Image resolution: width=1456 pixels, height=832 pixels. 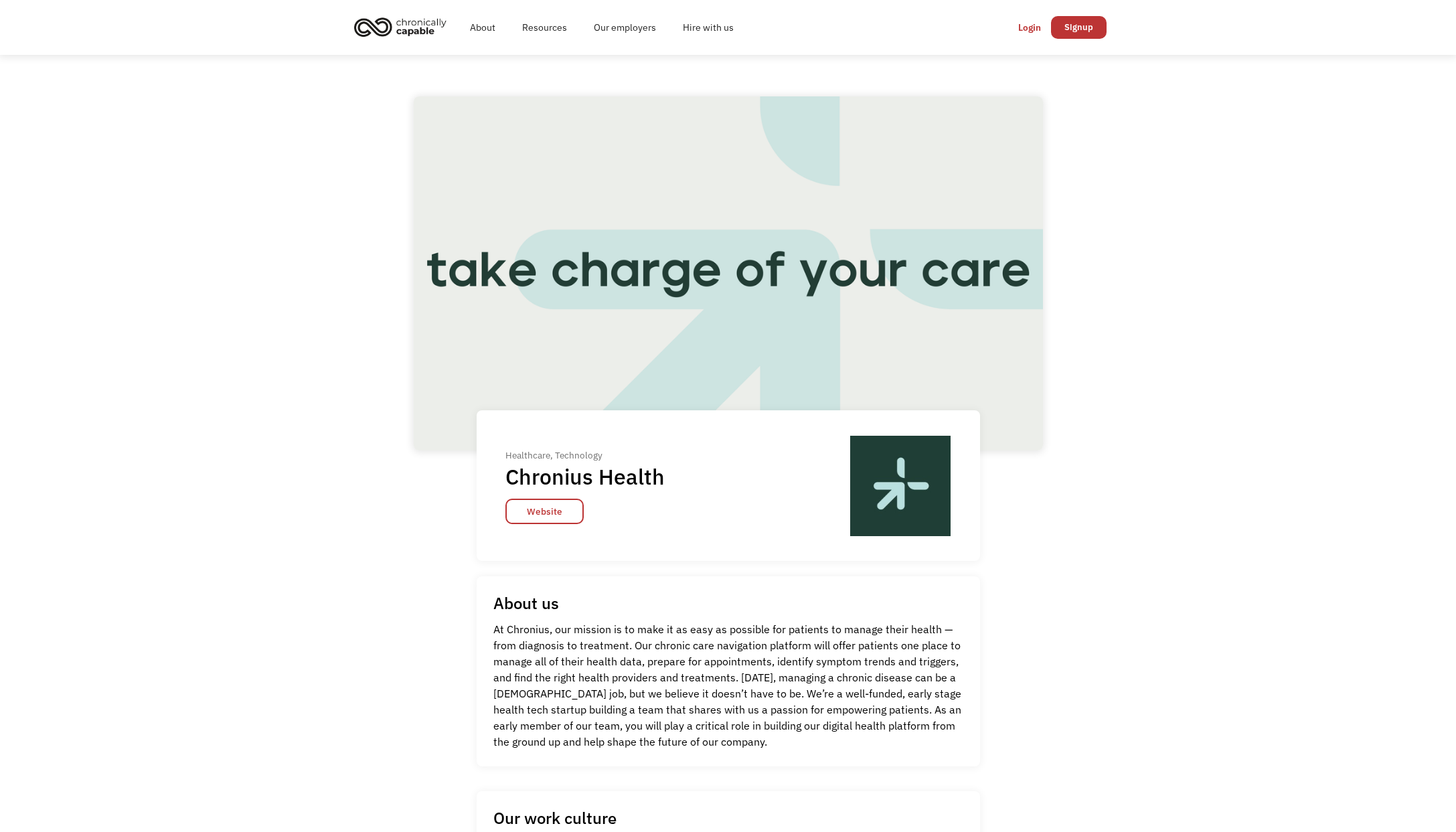 I want to click on a: About, so click(x=482, y=27).